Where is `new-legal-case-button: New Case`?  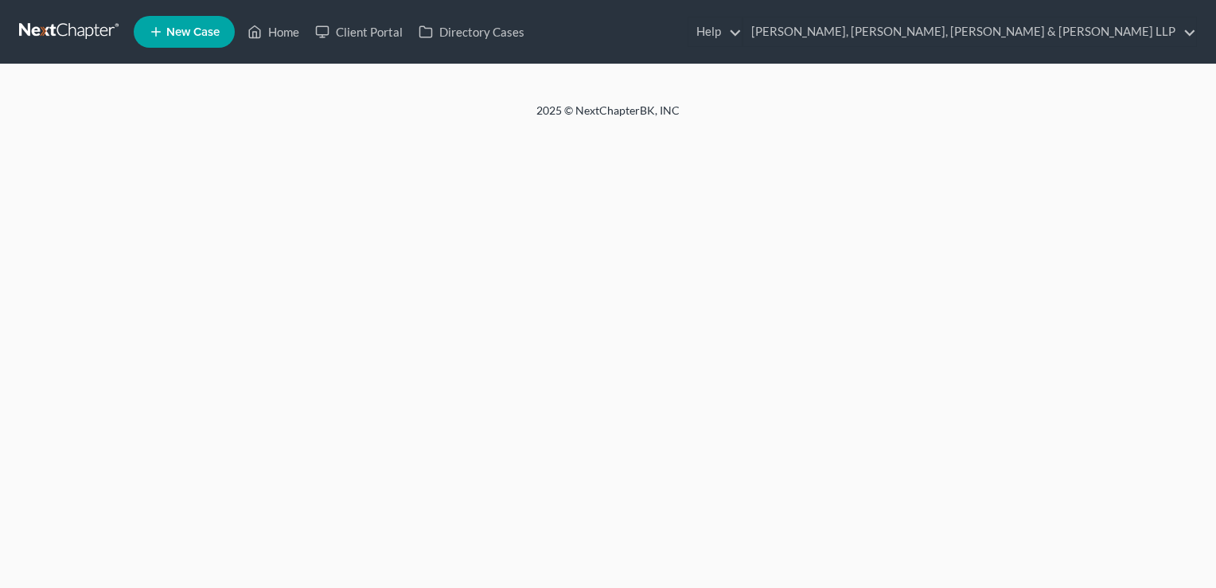 new-legal-case-button: New Case is located at coordinates (184, 32).